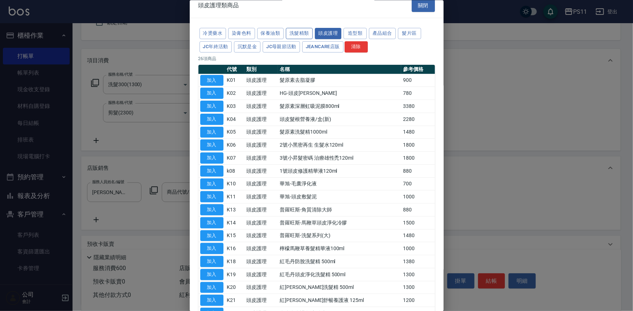 Image resolution: width=633 pixels, height=311 pixels. I want to click on td: 紅毛丹頭皮淨化洗髮精 500ml, so click(339, 275).